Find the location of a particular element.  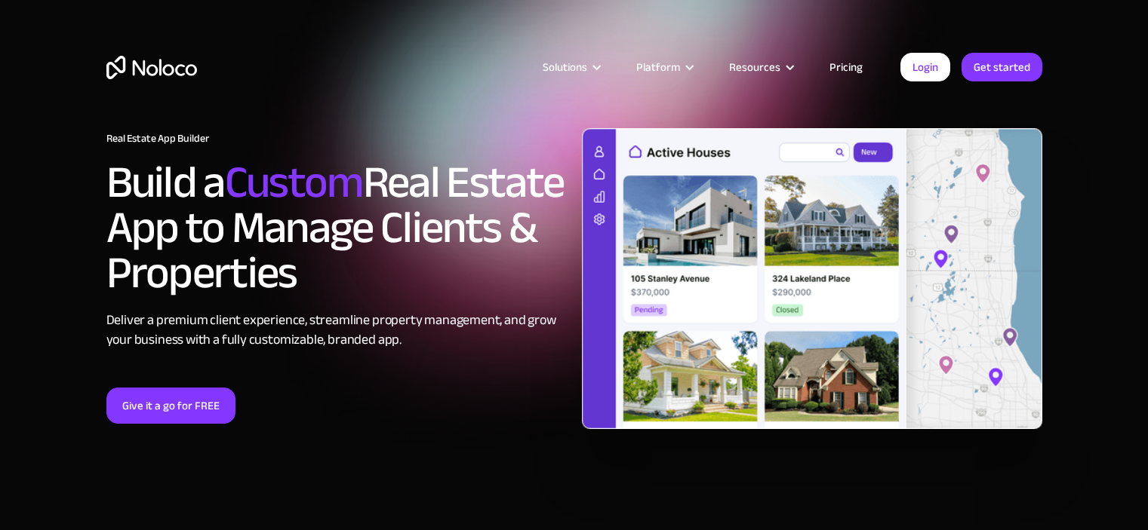

h2: Build a Real Estate App to Manage Clients & Properties is located at coordinates (336, 228).